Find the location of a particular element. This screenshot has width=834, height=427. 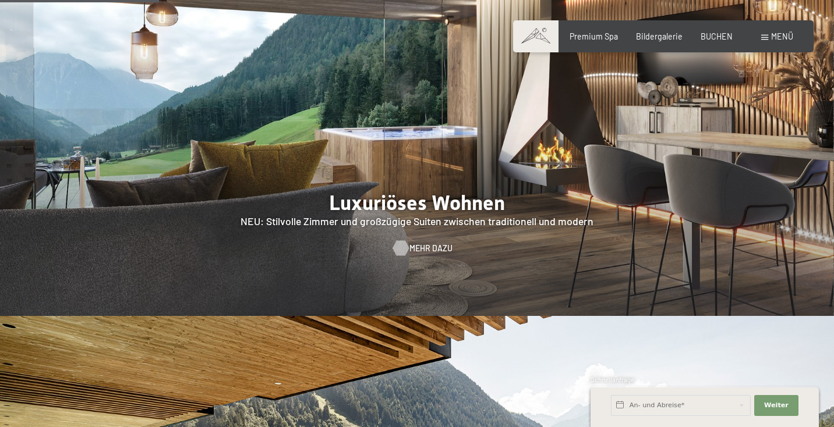

span: Schnellanfrage is located at coordinates (612, 380).